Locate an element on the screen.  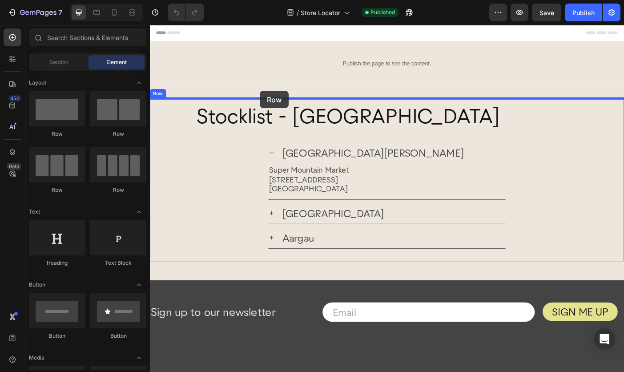
div: Heading is located at coordinates (57, 263).